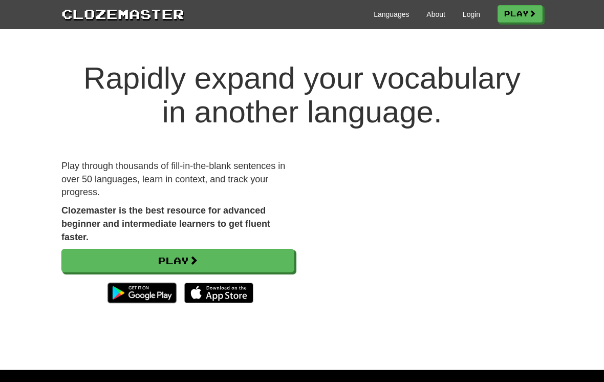  Describe the element at coordinates (391, 14) in the screenshot. I see `a: Languages` at that location.